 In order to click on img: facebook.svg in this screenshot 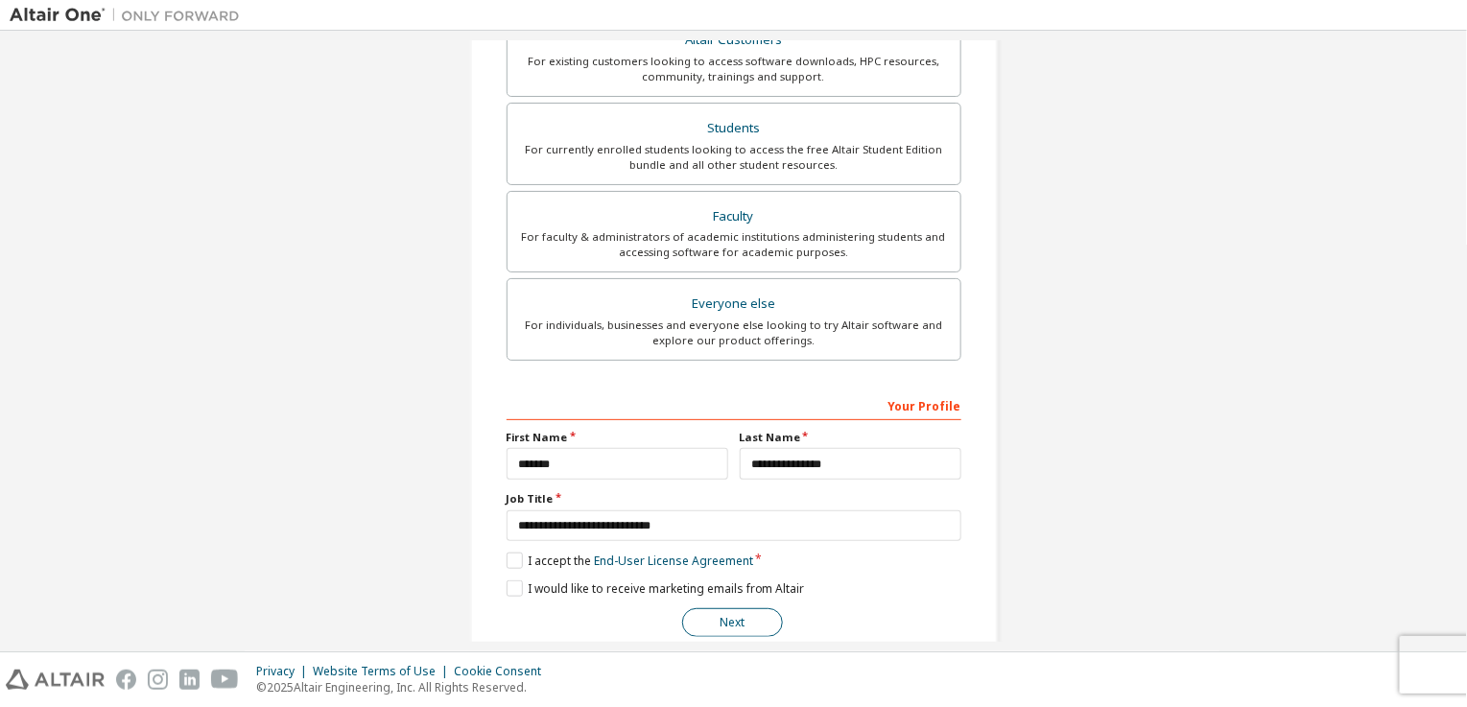, I will do `click(126, 679)`.